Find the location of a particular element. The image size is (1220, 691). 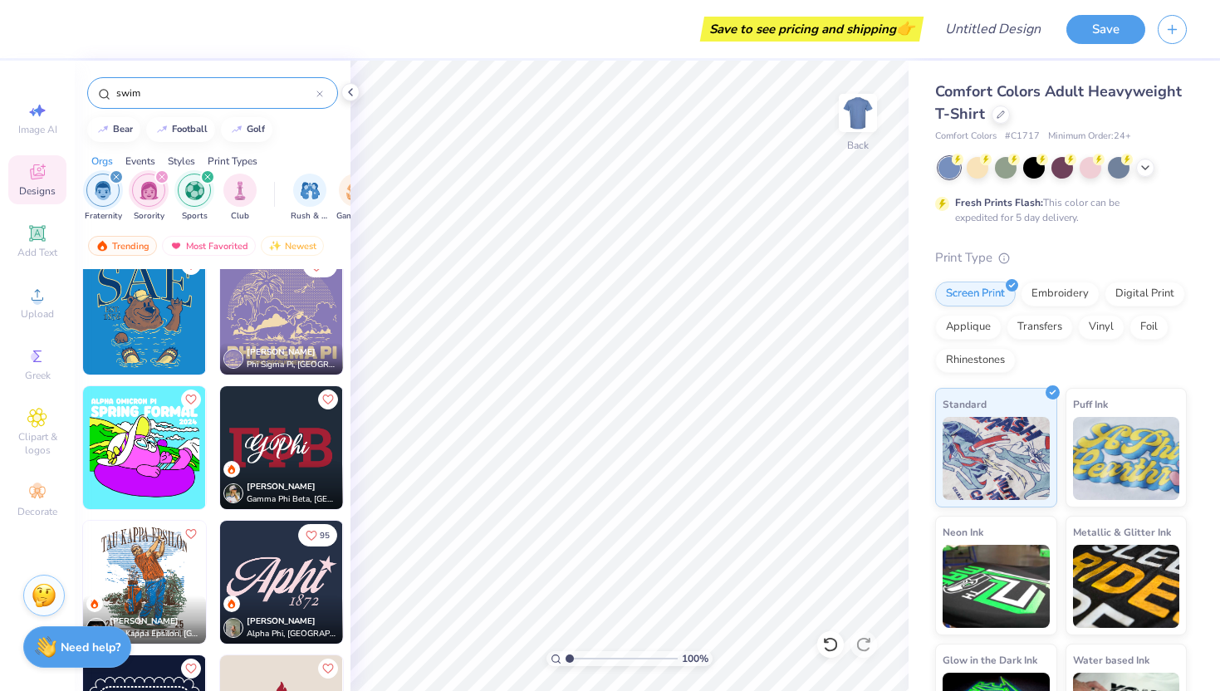

img: Sorority Image is located at coordinates (149, 190).